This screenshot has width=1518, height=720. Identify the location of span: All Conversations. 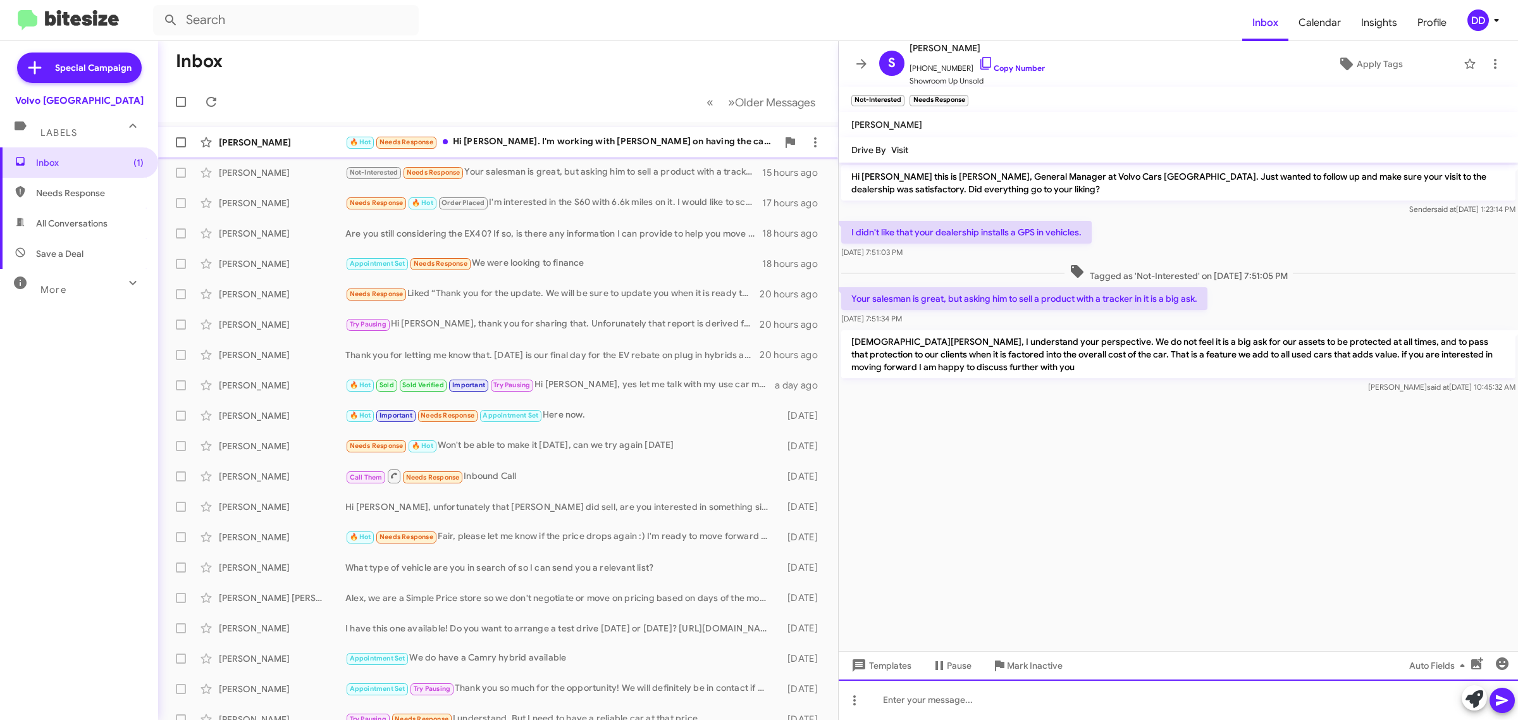
(71, 223).